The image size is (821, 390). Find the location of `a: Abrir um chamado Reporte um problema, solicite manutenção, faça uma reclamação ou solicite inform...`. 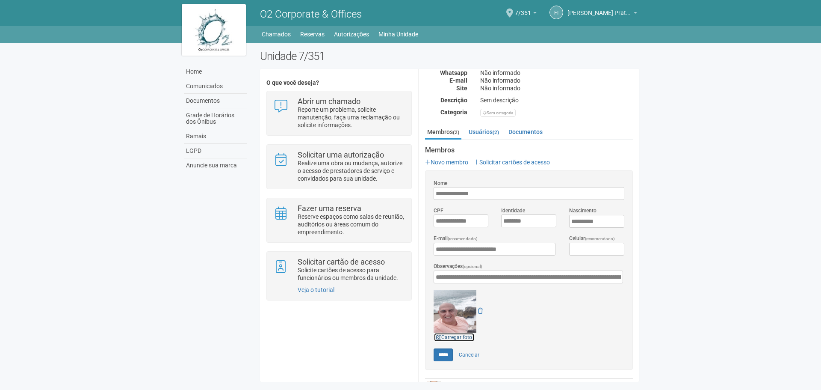

a: Abrir um chamado Reporte um problema, solicite manutenção, faça uma reclamação ou solicite inform... is located at coordinates (339, 113).